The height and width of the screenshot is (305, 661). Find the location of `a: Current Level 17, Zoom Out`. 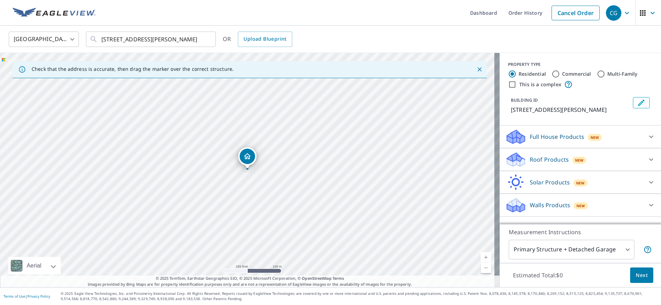

a: Current Level 17, Zoom Out is located at coordinates (486, 268).